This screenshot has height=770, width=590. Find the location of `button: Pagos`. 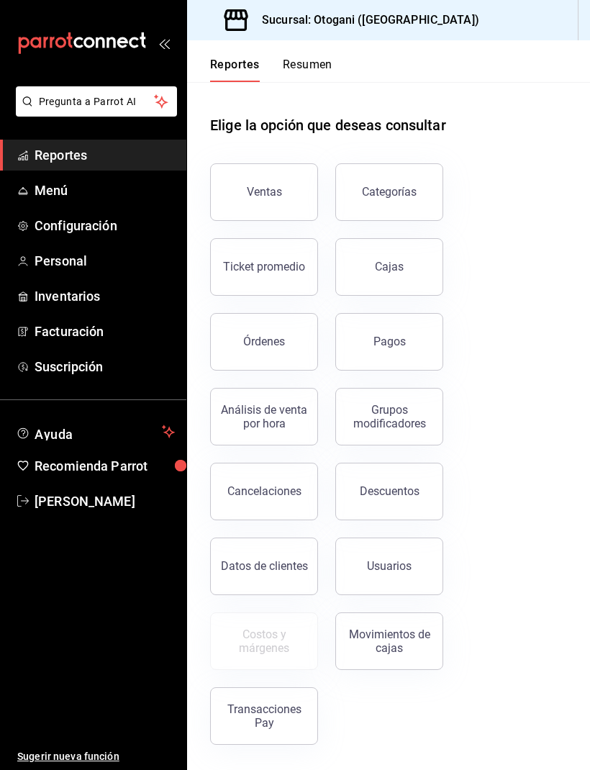

button: Pagos is located at coordinates (389, 342).